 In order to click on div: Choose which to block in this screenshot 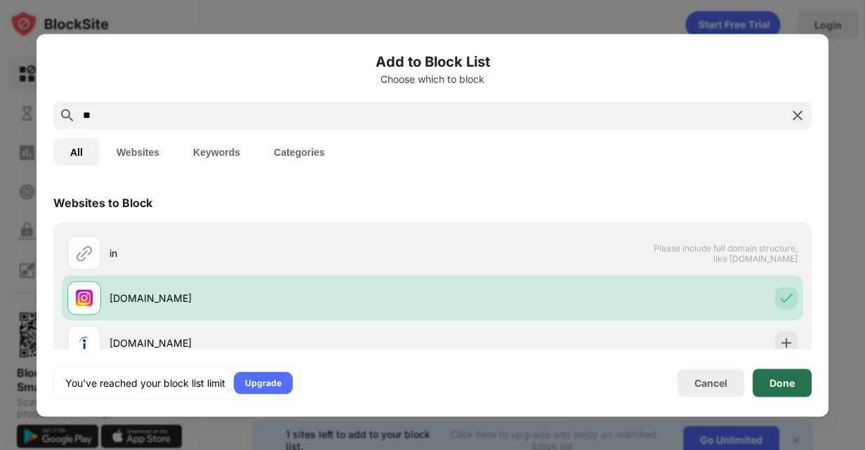, I will do `click(433, 79)`.